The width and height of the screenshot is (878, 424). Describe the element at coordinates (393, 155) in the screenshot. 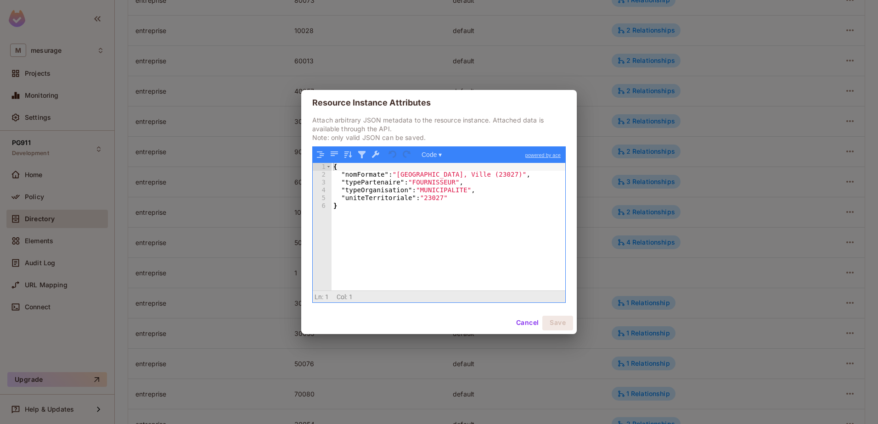

I see `button: Undo last action (Ctrl+Z)` at that location.